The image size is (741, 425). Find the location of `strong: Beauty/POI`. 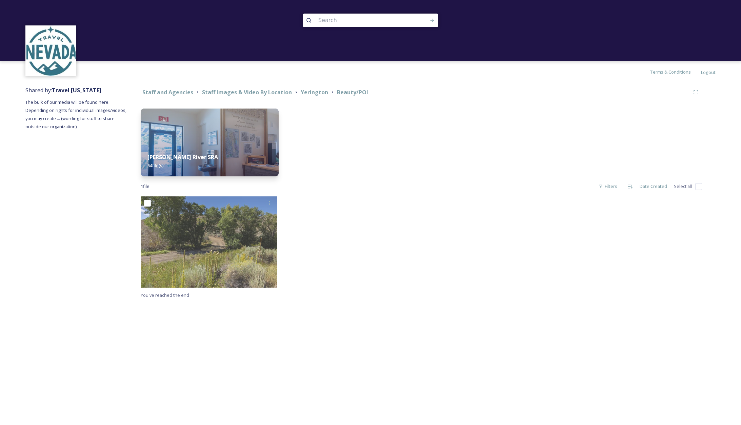

strong: Beauty/POI is located at coordinates (353, 92).